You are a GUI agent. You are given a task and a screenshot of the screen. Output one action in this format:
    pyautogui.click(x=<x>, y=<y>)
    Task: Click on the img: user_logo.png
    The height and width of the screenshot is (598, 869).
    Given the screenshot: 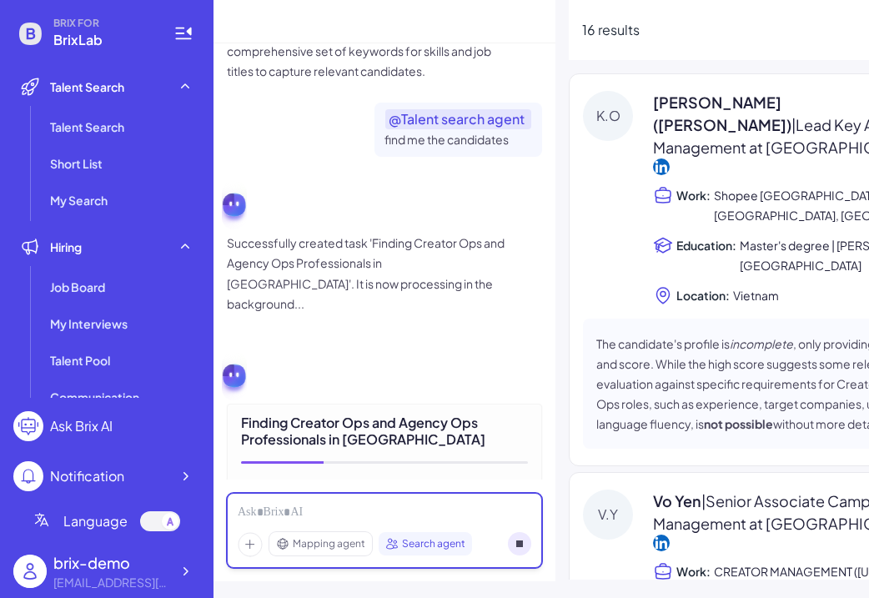 What is the action you would take?
    pyautogui.click(x=30, y=571)
    